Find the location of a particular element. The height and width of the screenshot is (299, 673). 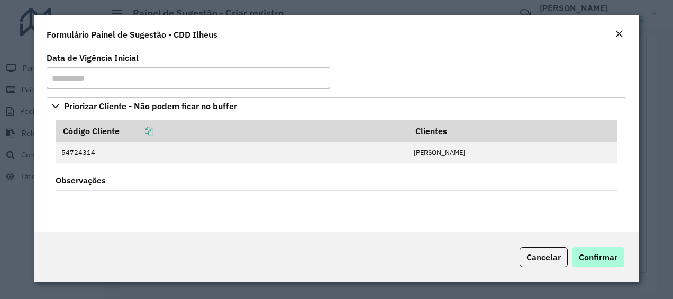

span: Priorizar Cliente - Não podem ficar no buffer is located at coordinates (150, 106).